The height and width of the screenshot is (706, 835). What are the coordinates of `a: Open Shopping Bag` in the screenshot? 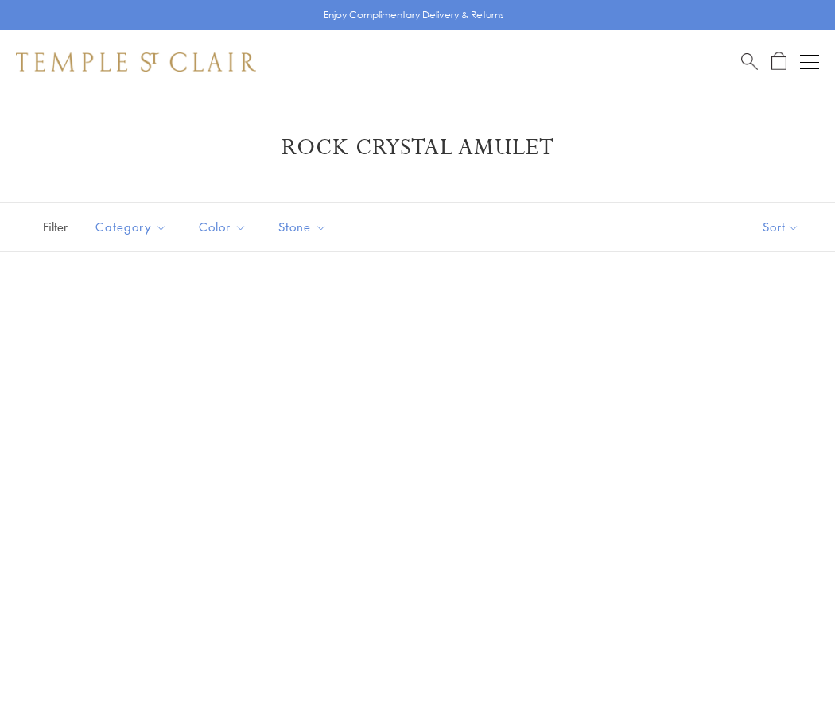 It's located at (779, 61).